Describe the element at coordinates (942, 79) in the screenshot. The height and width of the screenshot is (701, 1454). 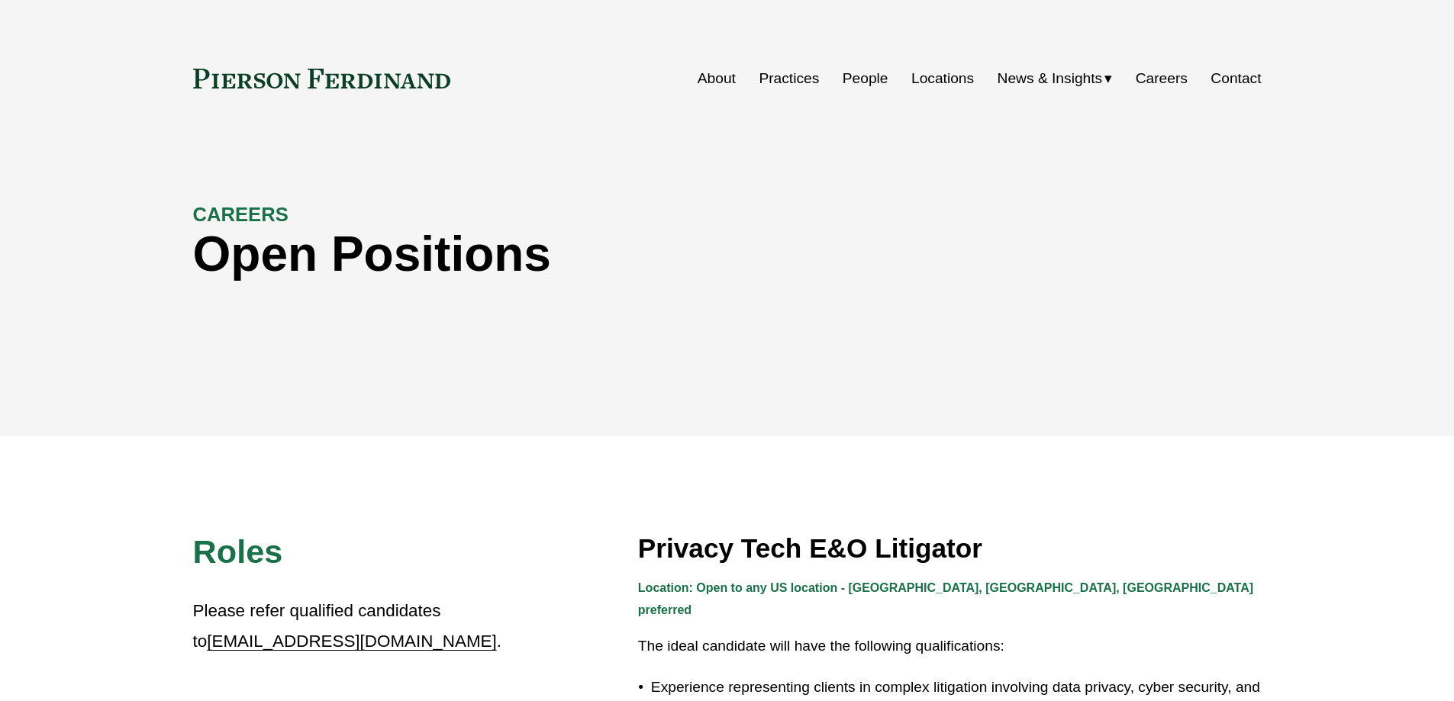
I see `a: Locations` at that location.